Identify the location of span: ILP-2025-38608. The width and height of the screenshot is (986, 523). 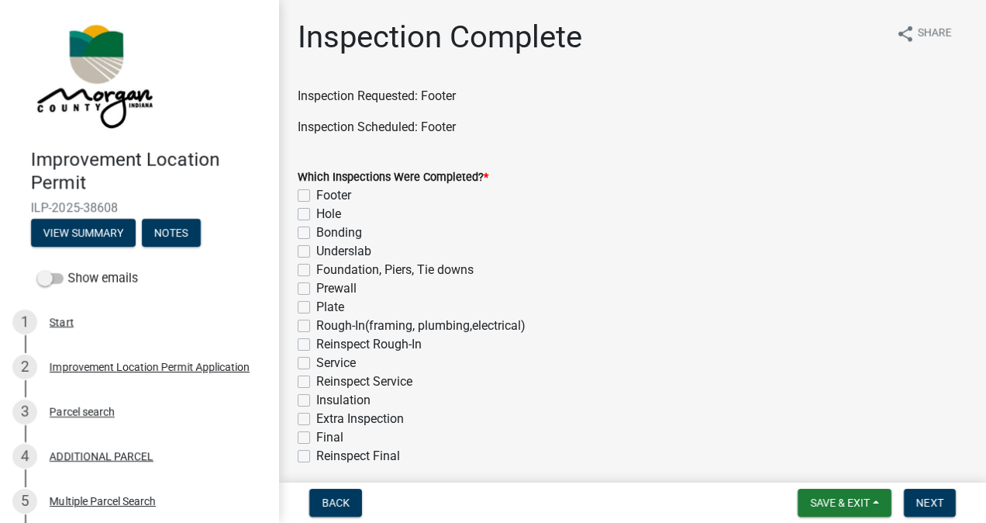
(140, 207).